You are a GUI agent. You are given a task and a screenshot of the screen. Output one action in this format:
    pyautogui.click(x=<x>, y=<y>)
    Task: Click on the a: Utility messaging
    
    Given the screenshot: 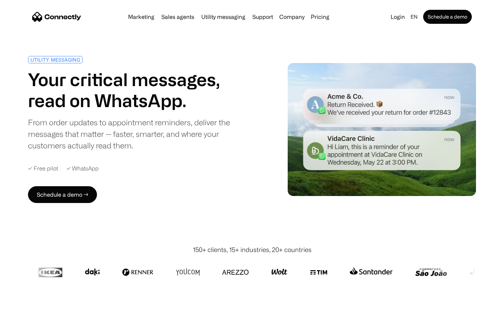 What is the action you would take?
    pyautogui.click(x=223, y=17)
    